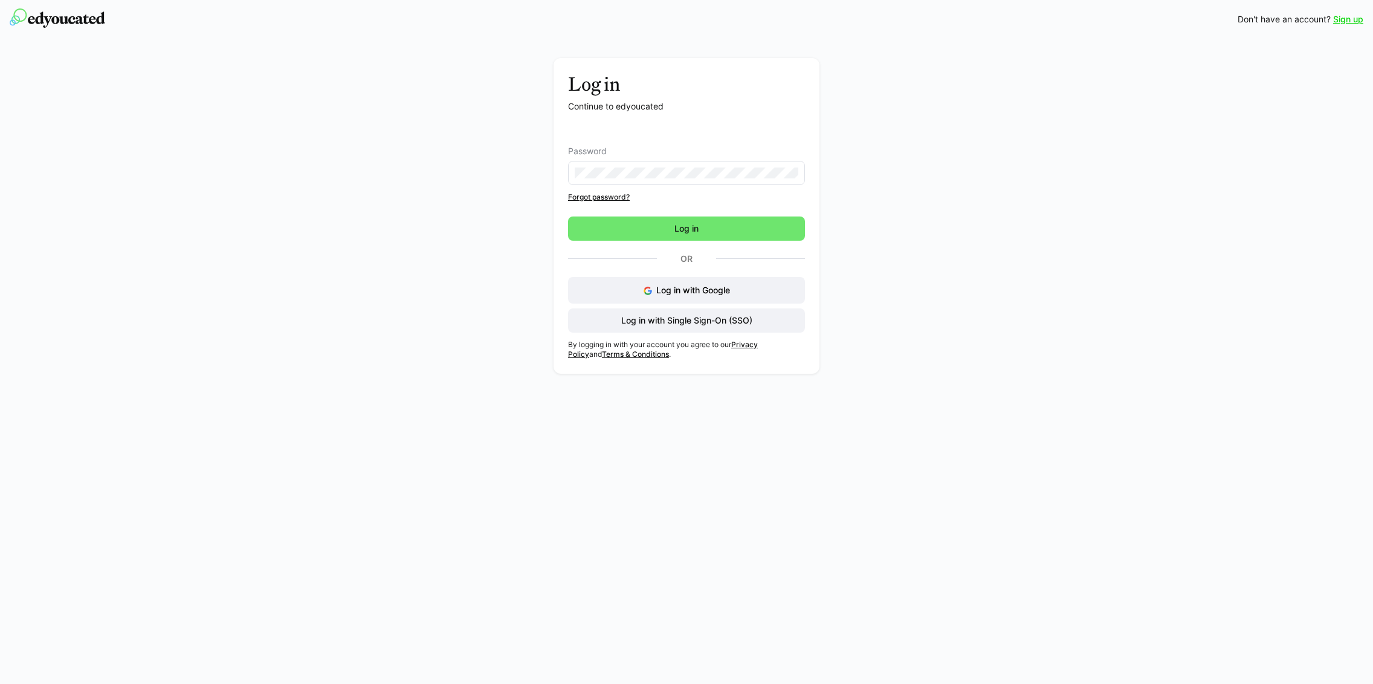  I want to click on a: Sign up, so click(1348, 19).